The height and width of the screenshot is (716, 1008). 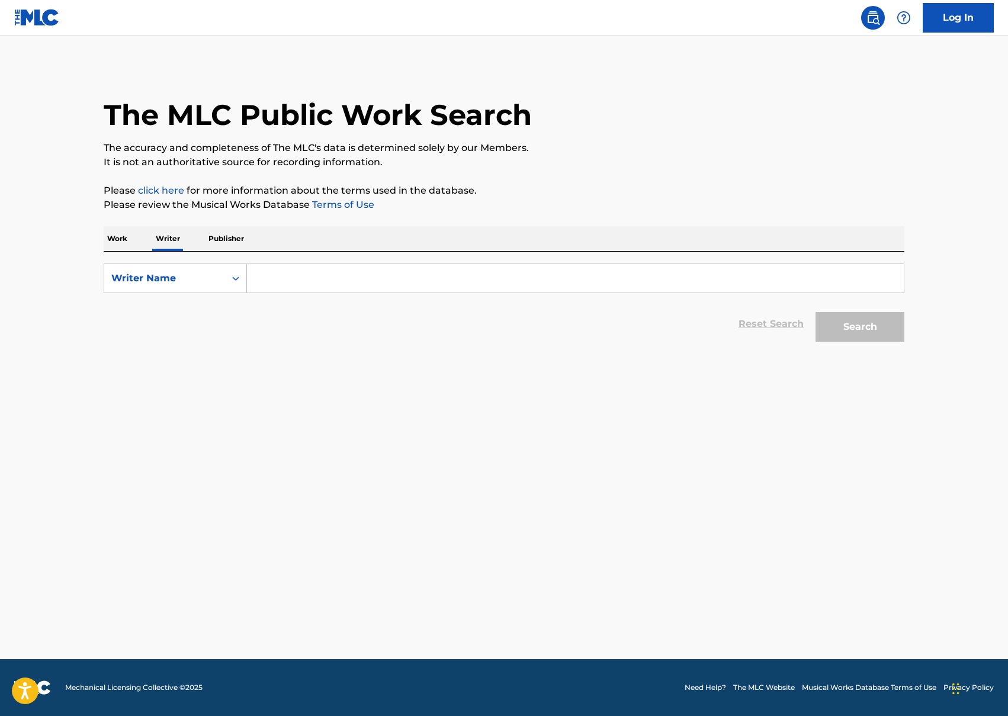 What do you see at coordinates (165, 278) in the screenshot?
I see `div: Writer Name` at bounding box center [165, 278].